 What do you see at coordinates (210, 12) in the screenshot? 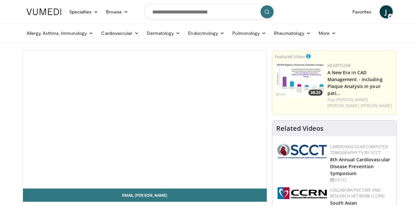
I see `input: Search topics, interventions` at bounding box center [210, 12].